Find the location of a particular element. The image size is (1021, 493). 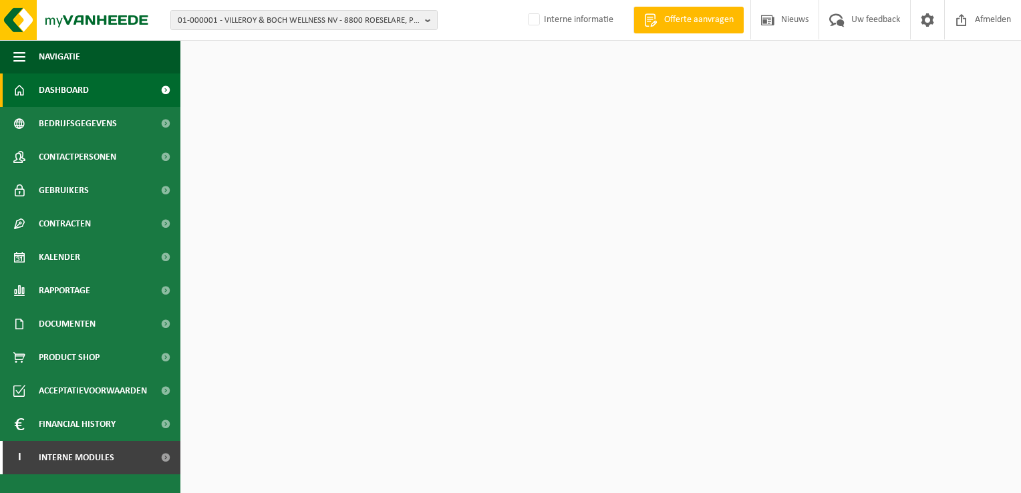

span: Kalender is located at coordinates (59, 257).